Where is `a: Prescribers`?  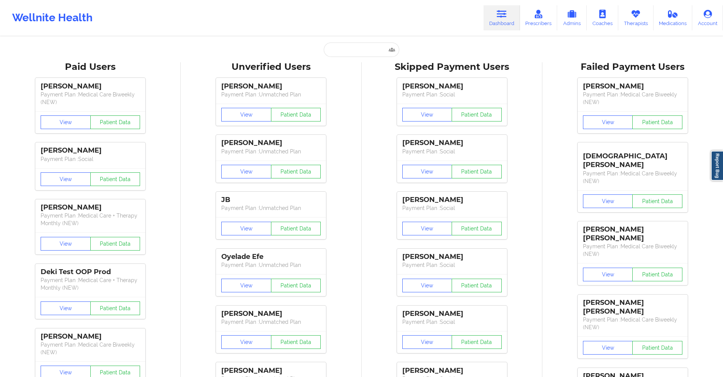
a: Prescribers is located at coordinates (539, 18).